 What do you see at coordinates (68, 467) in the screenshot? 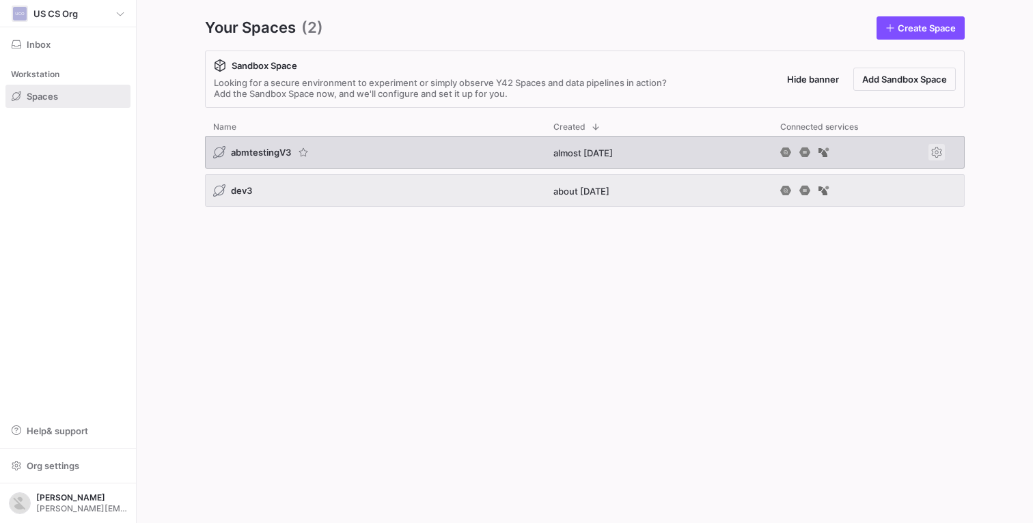
I see `a: Org settings` at bounding box center [68, 467].